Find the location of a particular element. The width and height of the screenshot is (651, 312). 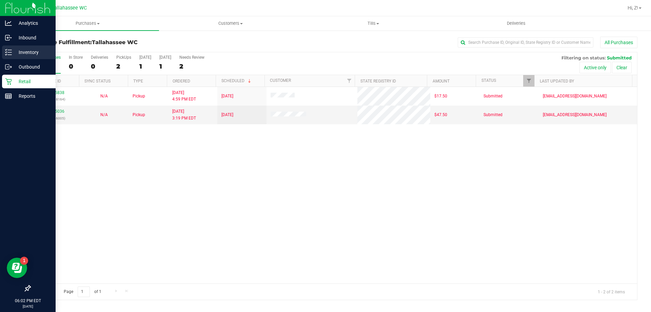

inline-svg: Reports is located at coordinates (8, 96).